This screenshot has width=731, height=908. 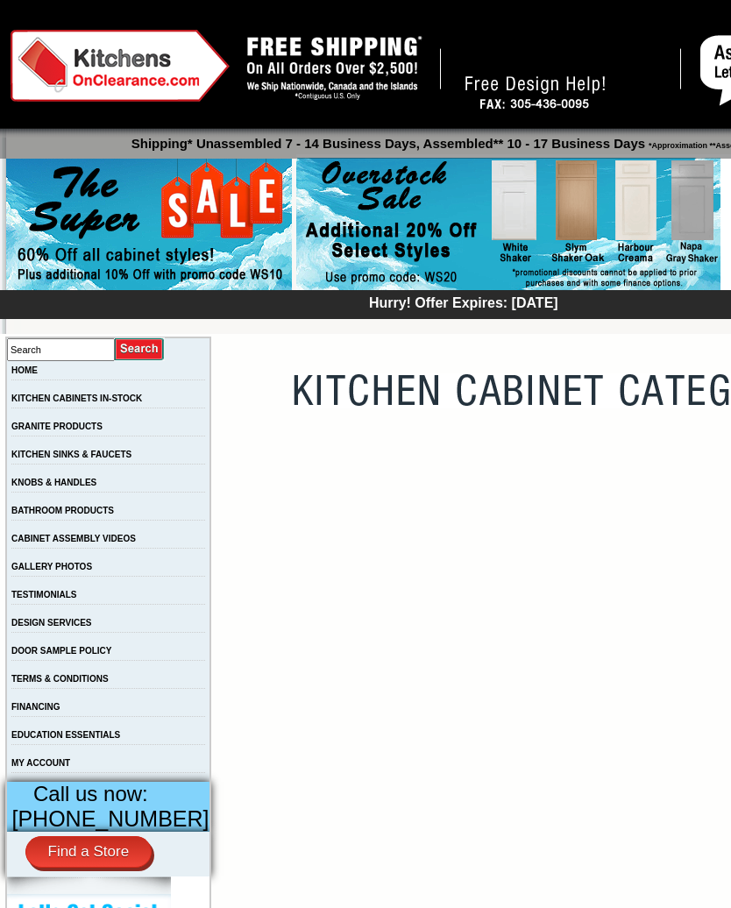 What do you see at coordinates (53, 482) in the screenshot?
I see `a: KNOBS & HANDLES` at bounding box center [53, 482].